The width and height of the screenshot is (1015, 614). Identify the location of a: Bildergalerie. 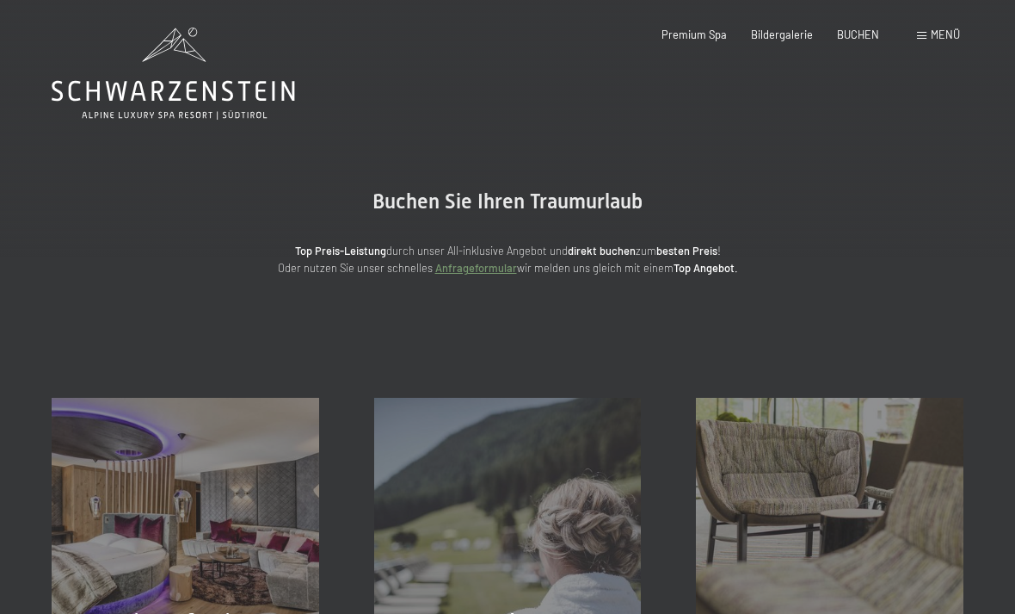
(782, 34).